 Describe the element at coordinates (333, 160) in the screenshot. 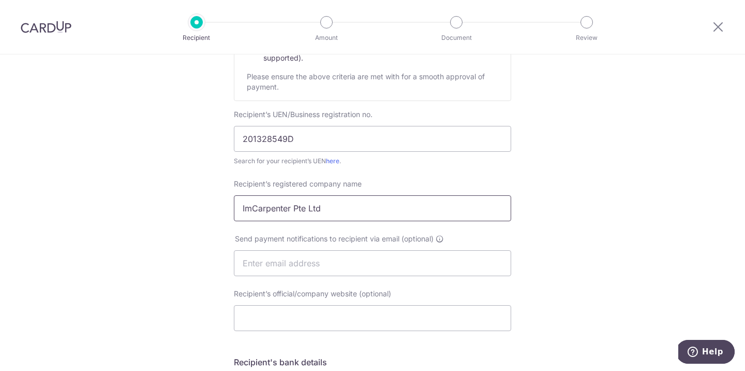

I see `a: here` at that location.